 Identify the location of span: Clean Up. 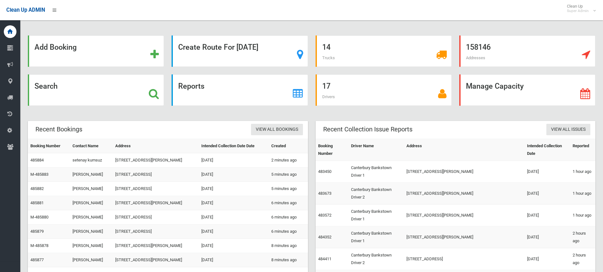
(579, 9).